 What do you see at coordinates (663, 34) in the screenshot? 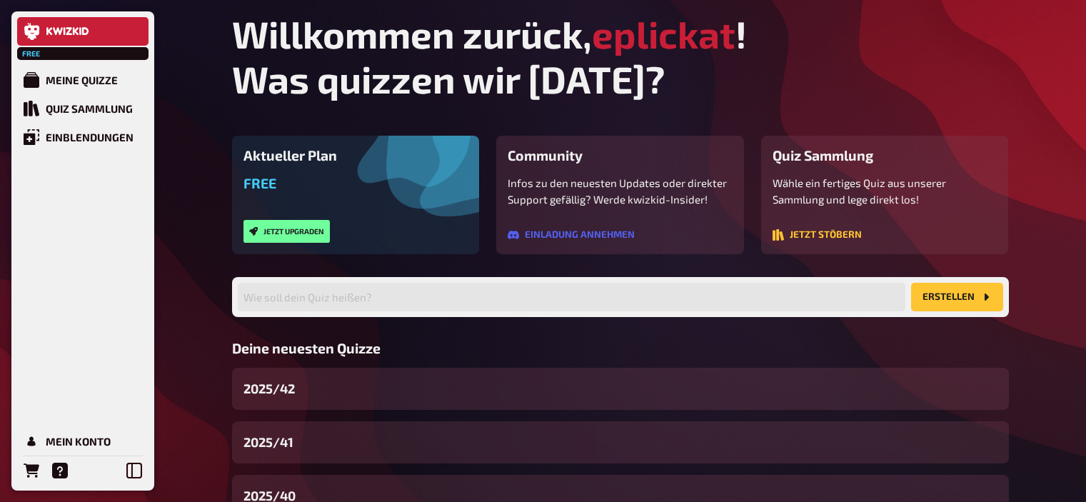
I see `span: eplickat` at bounding box center [663, 34].